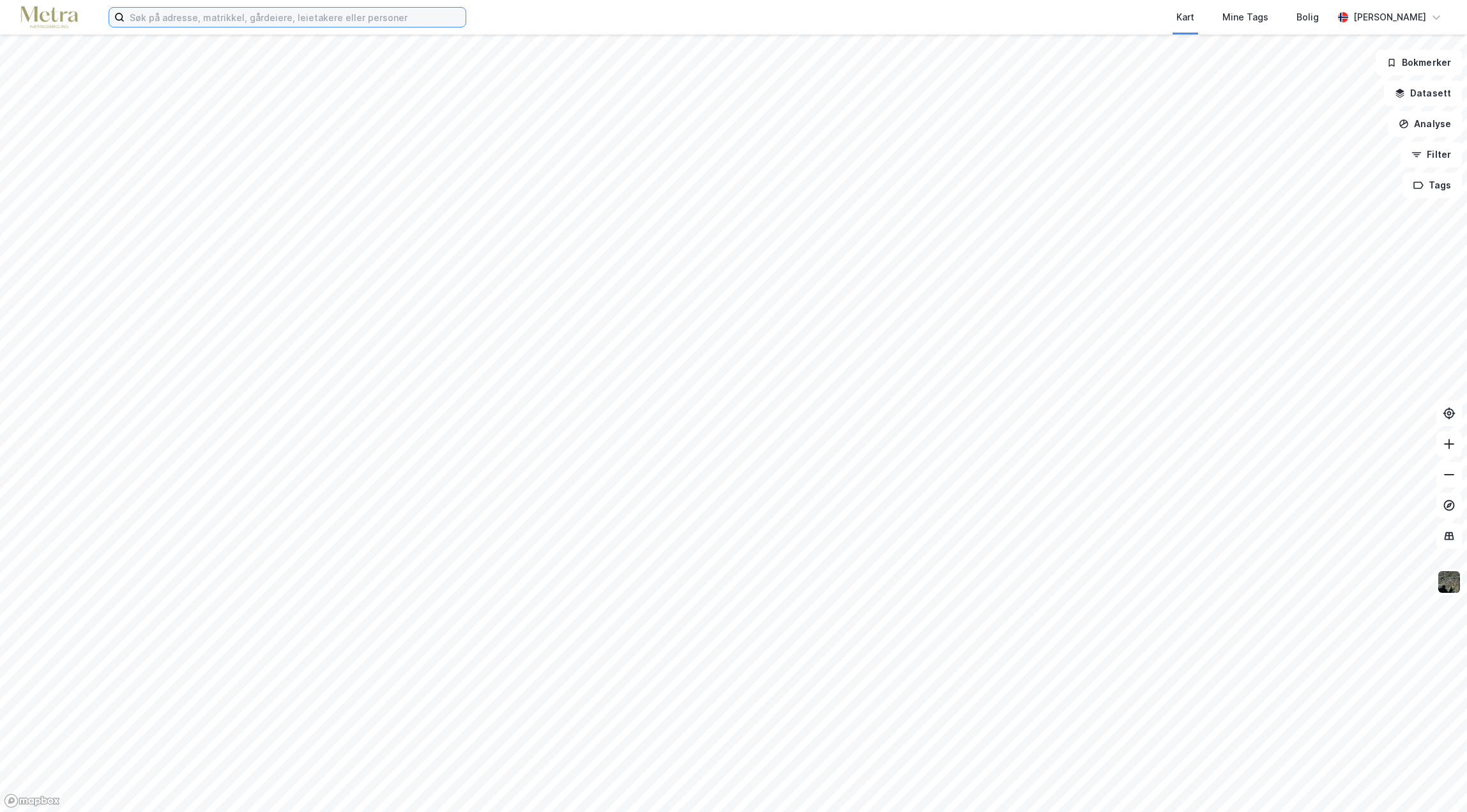 The width and height of the screenshot is (1467, 812). What do you see at coordinates (1436, 781) in the screenshot?
I see `div: Kontrollprogram for chat` at bounding box center [1436, 781].